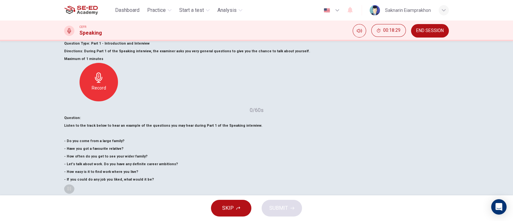  What do you see at coordinates (83, 27) in the screenshot?
I see `span: CEFR` at bounding box center [83, 27].